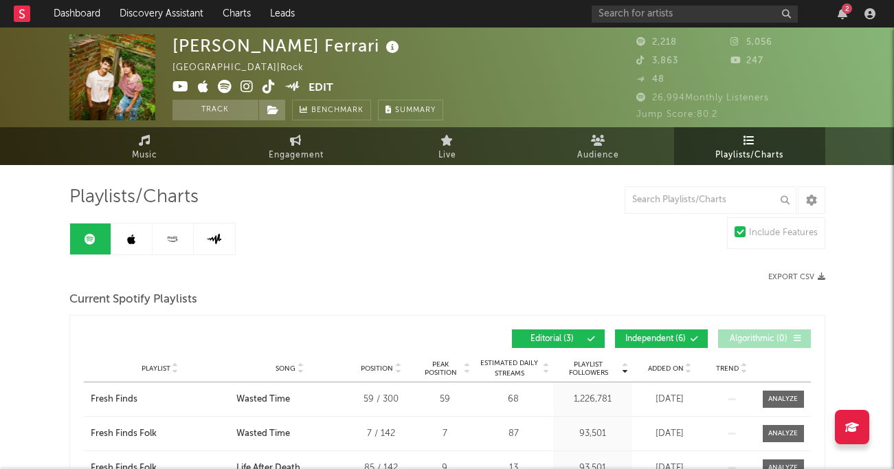  What do you see at coordinates (124, 434) in the screenshot?
I see `div: Fresh Finds Folk` at bounding box center [124, 434].